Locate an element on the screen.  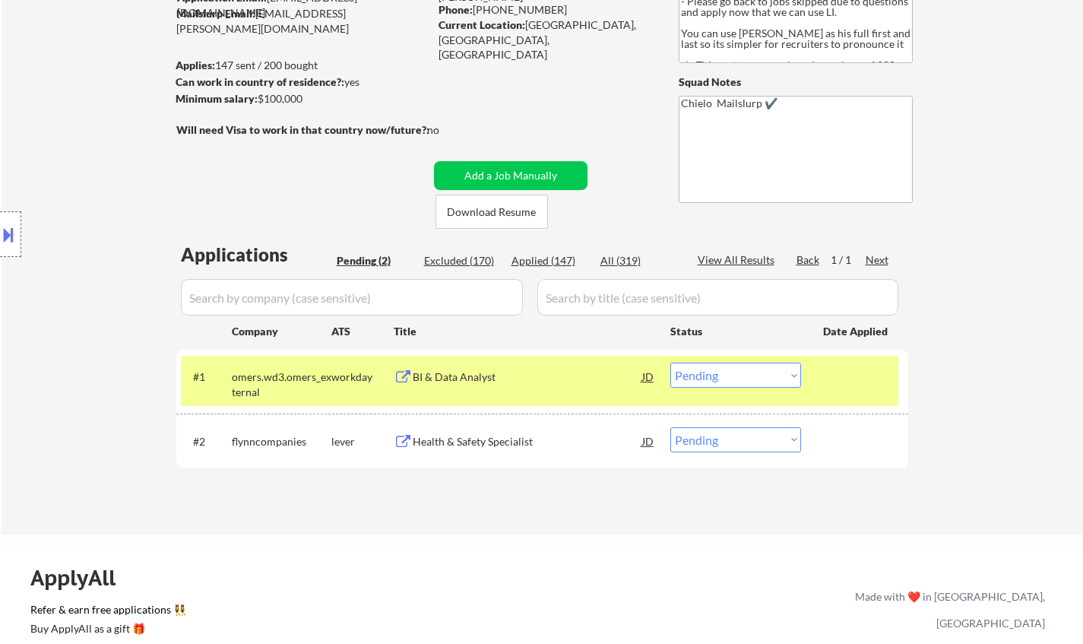
div: yes is located at coordinates (299, 82).